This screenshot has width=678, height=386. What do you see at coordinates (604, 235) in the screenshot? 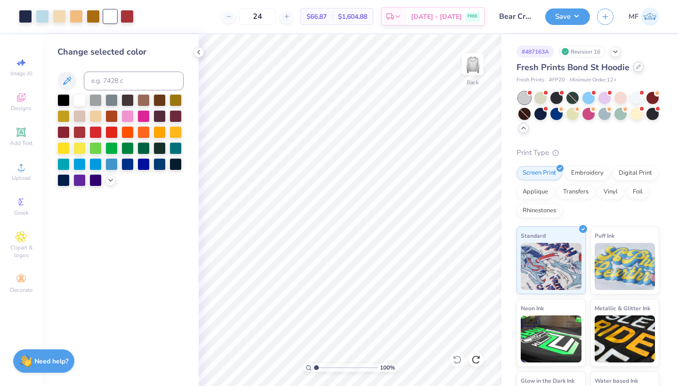
I see `span: Puff Ink` at bounding box center [604, 235].